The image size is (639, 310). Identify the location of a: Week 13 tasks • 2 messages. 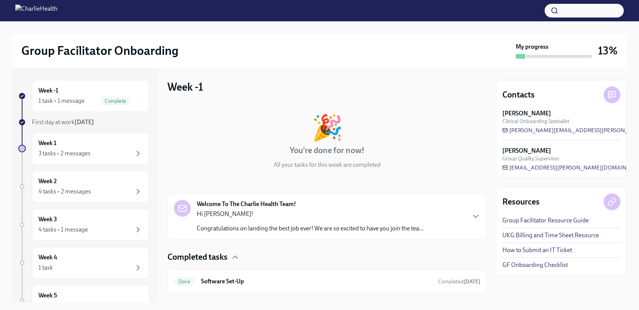
(84, 148).